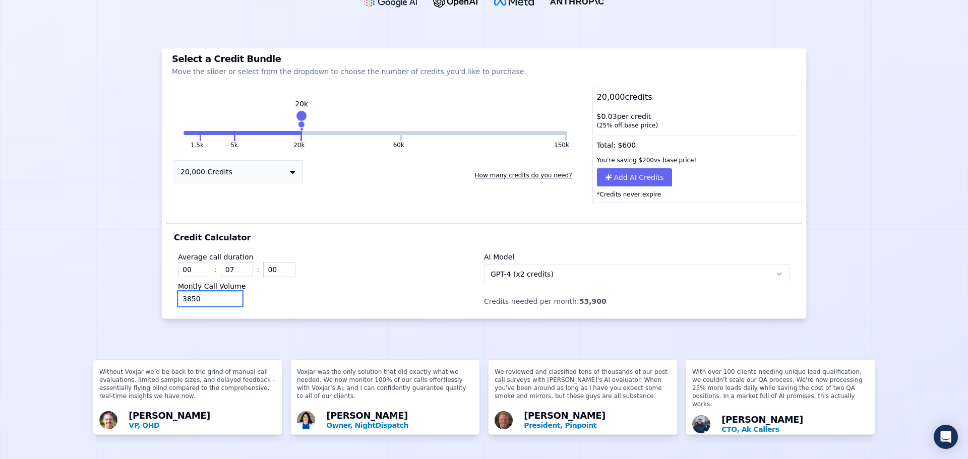 The height and width of the screenshot is (459, 968). What do you see at coordinates (301, 104) in the screenshot?
I see `div: 20k` at bounding box center [301, 104].